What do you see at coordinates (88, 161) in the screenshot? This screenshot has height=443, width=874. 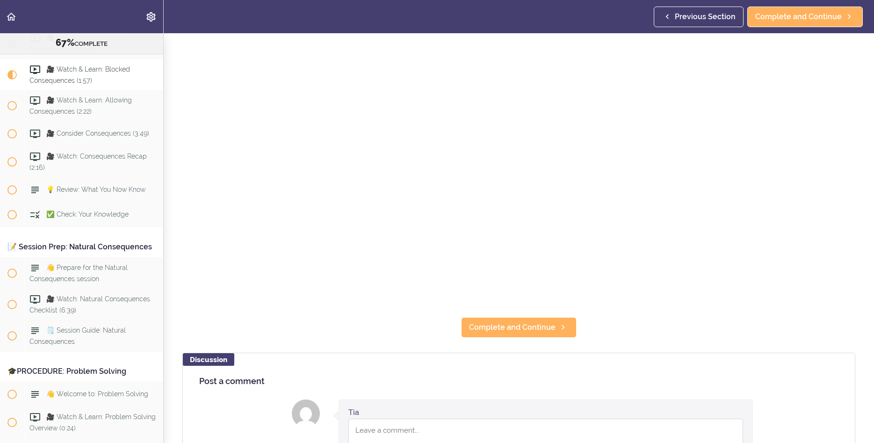 I see `span: 🎥 Watch: Consequences Recap (2:16)` at bounding box center [88, 161].